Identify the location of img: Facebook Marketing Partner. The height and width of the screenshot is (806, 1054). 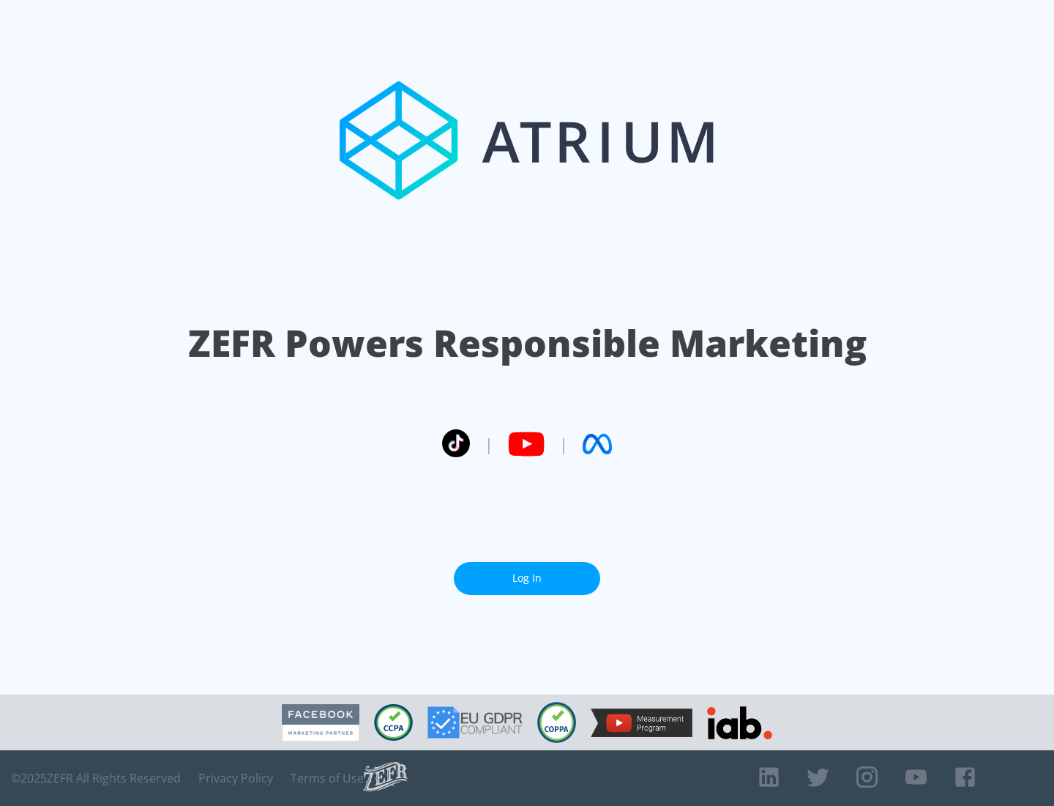
(321, 722).